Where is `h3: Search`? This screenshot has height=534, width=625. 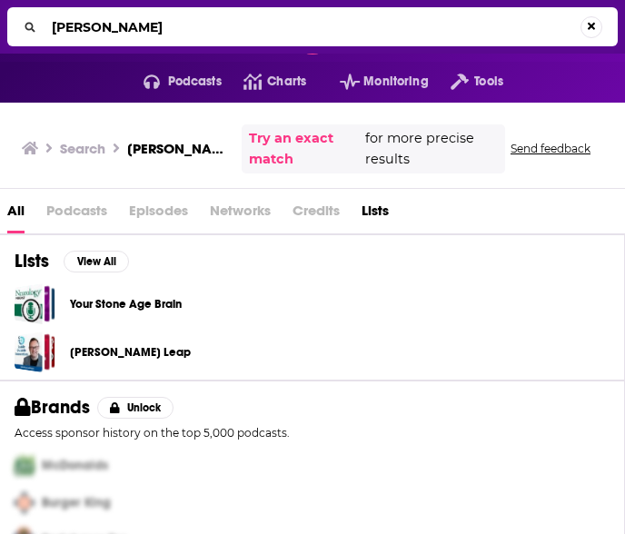 h3: Search is located at coordinates (83, 148).